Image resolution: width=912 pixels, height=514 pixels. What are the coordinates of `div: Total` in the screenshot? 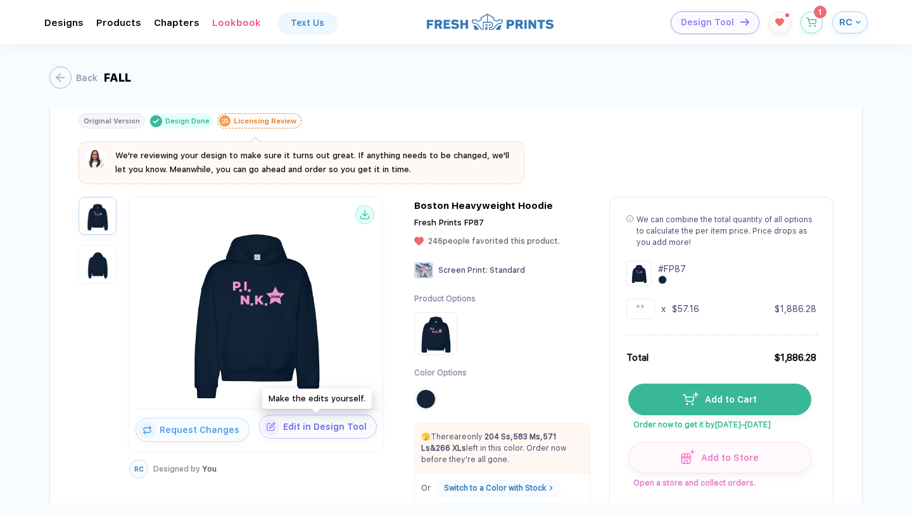 It's located at (637, 358).